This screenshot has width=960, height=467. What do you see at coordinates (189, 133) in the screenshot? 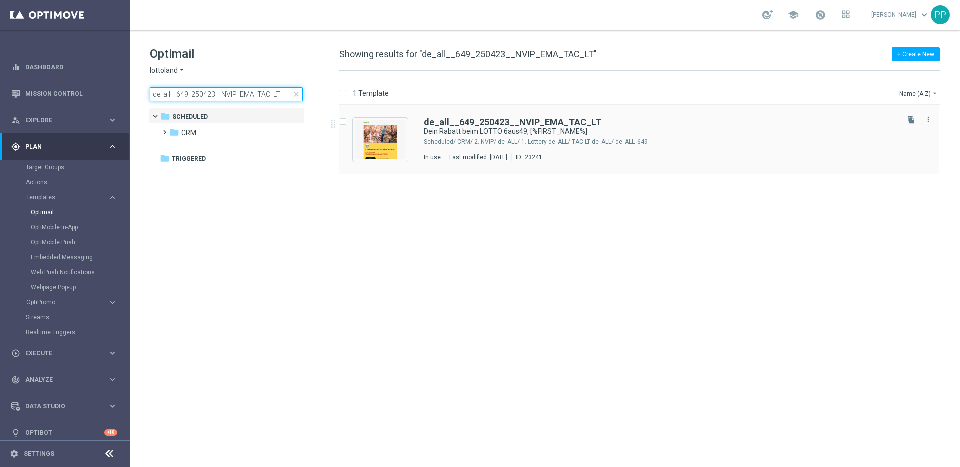
I see `span: CRM` at bounding box center [189, 133].